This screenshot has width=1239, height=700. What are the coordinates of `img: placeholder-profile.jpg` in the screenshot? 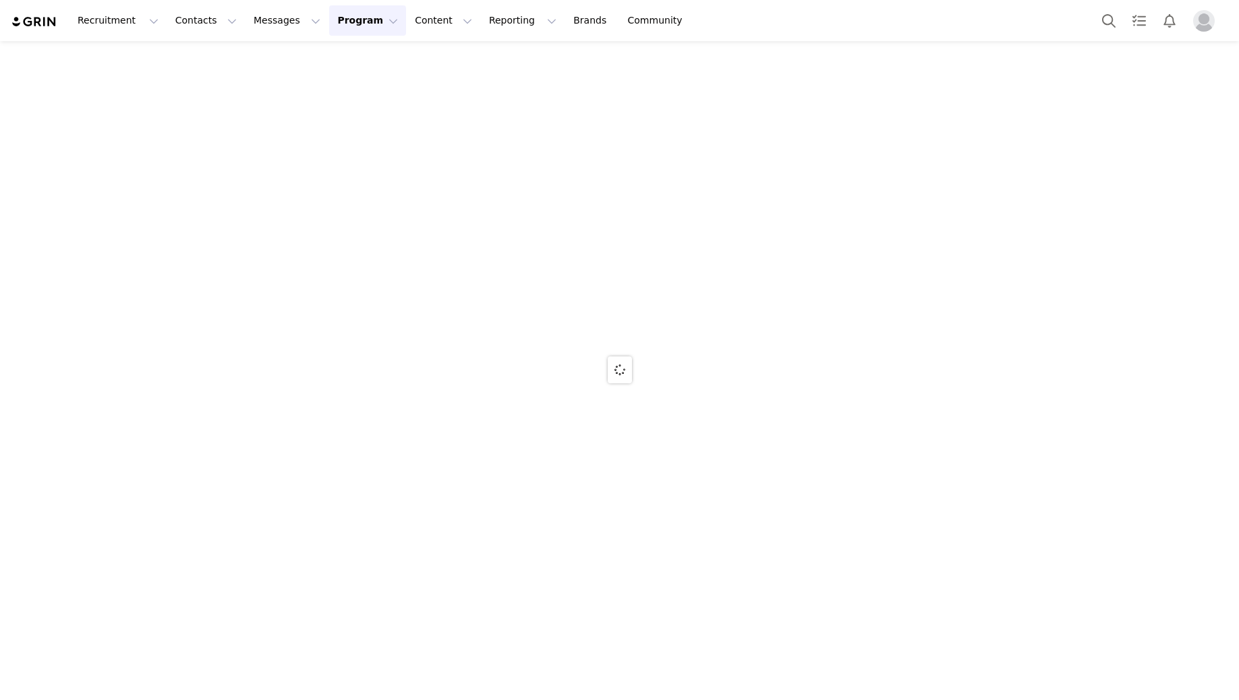 It's located at (1203, 21).